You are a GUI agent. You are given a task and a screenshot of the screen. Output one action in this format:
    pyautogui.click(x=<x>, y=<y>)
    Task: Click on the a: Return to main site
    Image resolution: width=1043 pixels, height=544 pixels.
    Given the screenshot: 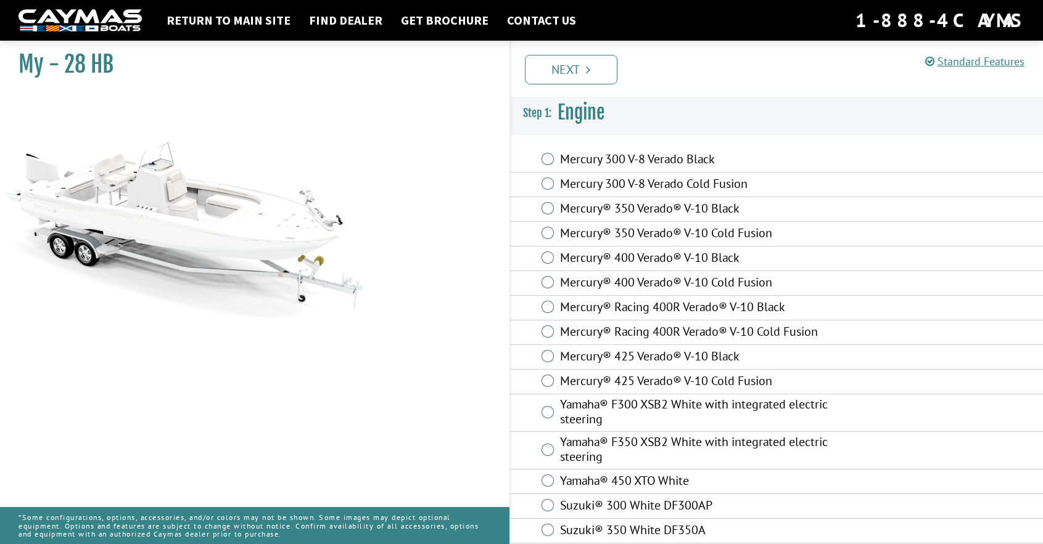 What is the action you would take?
    pyautogui.click(x=228, y=20)
    